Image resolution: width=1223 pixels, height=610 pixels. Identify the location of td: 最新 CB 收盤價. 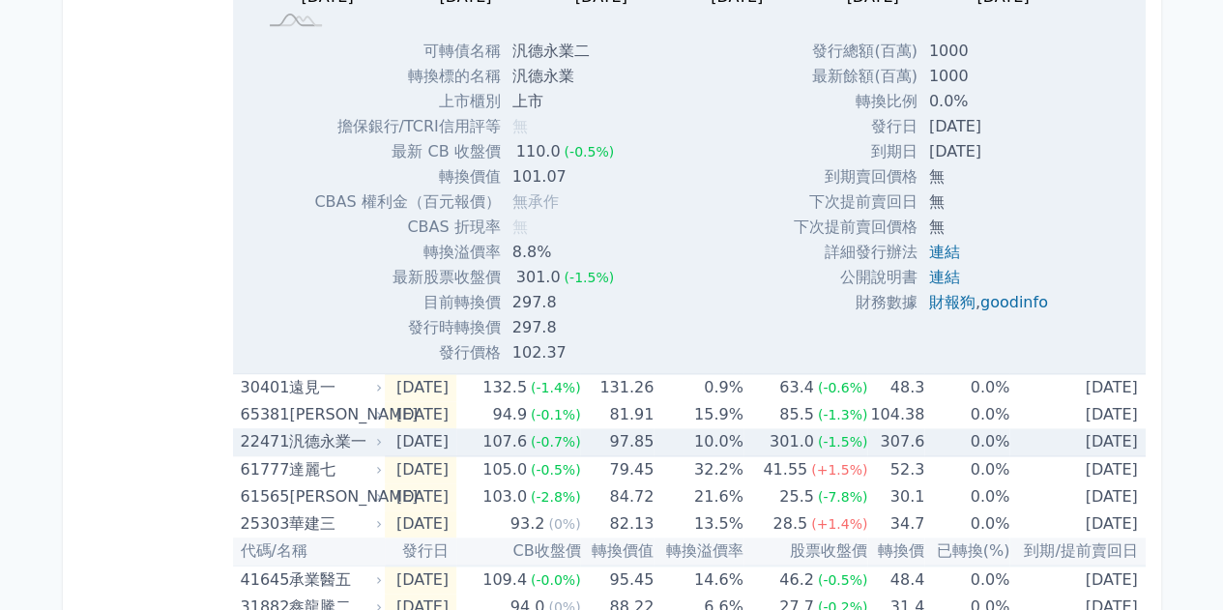
(407, 152).